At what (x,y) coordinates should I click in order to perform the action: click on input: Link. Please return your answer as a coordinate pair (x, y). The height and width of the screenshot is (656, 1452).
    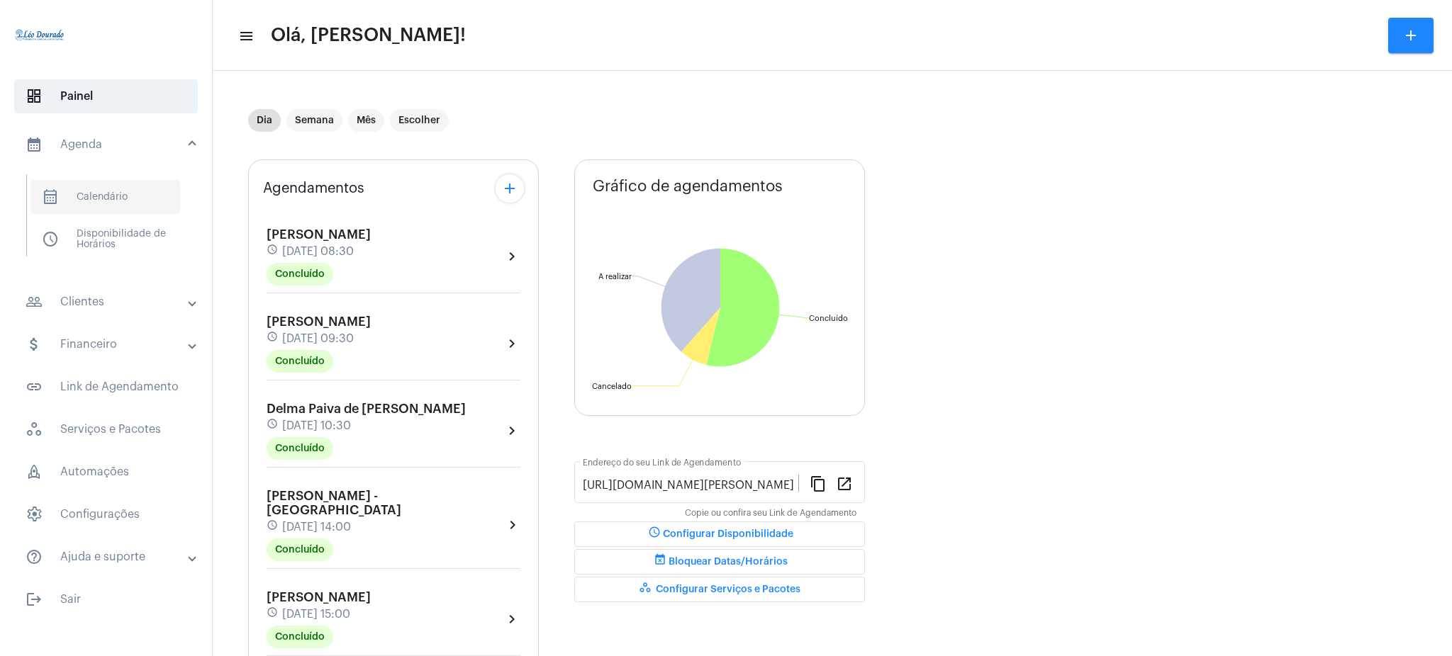
    Looking at the image, I should click on (690, 486).